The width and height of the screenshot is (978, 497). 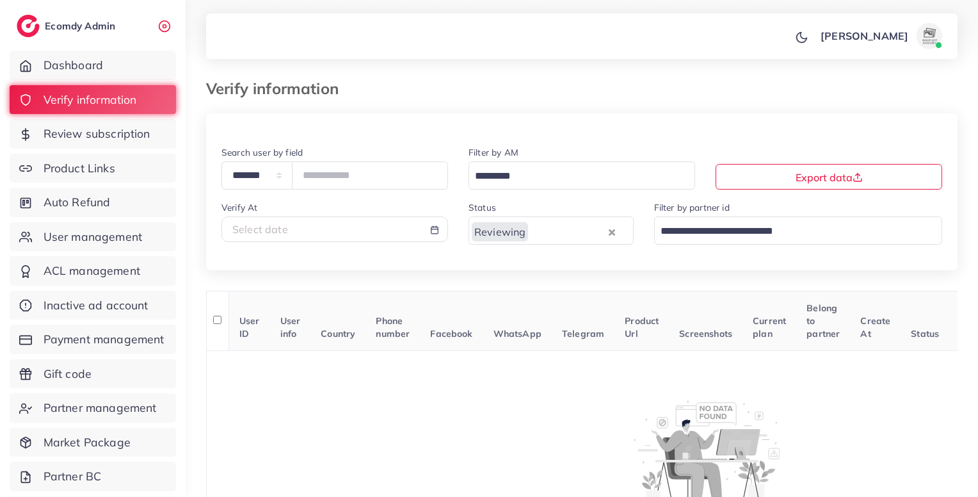 What do you see at coordinates (829, 177) in the screenshot?
I see `span: Export data` at bounding box center [829, 177].